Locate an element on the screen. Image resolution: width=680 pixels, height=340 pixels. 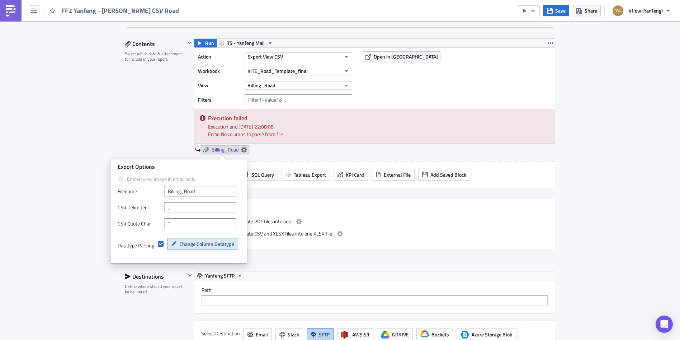
button: External File is located at coordinates (393, 174).